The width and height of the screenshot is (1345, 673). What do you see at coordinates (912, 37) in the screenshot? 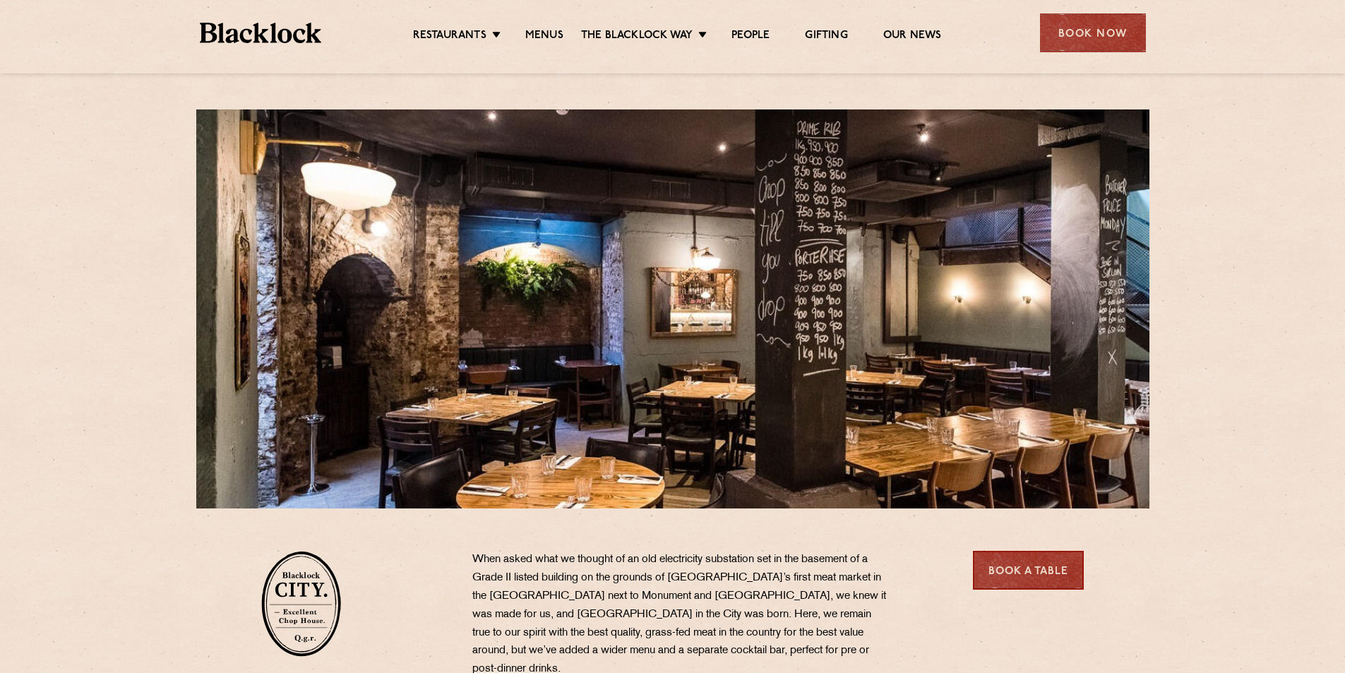
I see `a: Our News` at bounding box center [912, 37].